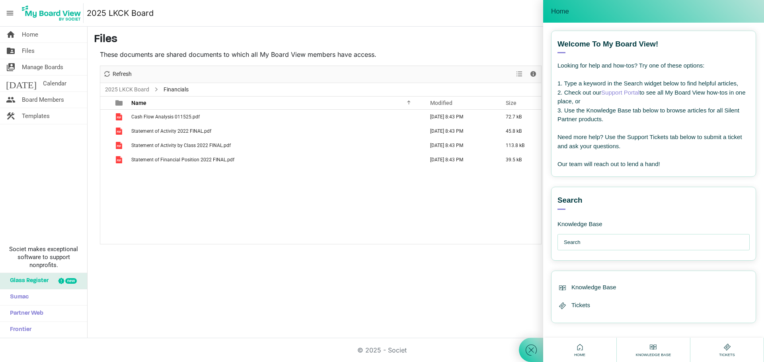 The width and height of the screenshot is (764, 362). Describe the element at coordinates (10, 13) in the screenshot. I see `span: menu` at that location.